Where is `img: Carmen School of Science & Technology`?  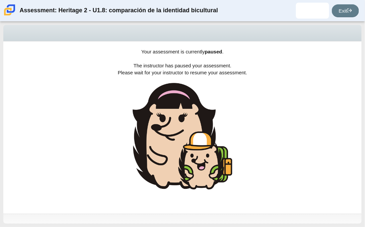
img: Carmen School of Science & Technology is located at coordinates (10, 10).